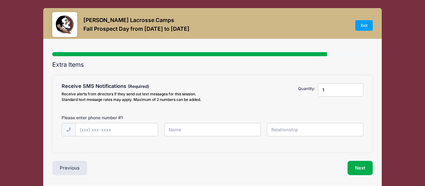 The width and height of the screenshot is (425, 186). Describe the element at coordinates (117, 130) in the screenshot. I see `input: (xxx) xxx-xxxx` at that location.